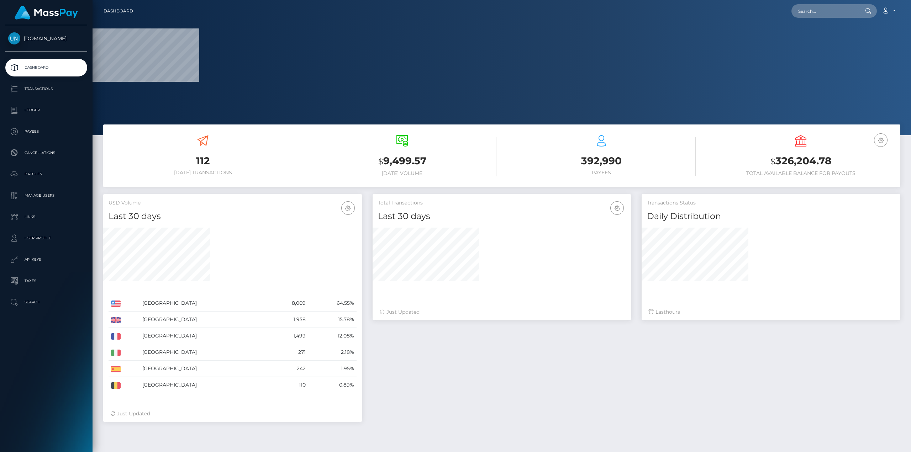 The height and width of the screenshot is (452, 911). What do you see at coordinates (46, 68) in the screenshot?
I see `p: Dashboard` at bounding box center [46, 68].